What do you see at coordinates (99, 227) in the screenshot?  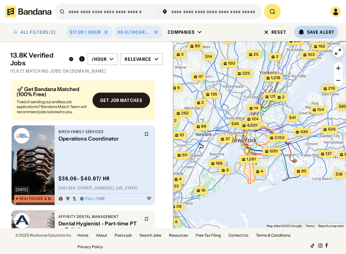 I see `div: Dental Hygienist - Part-time PT or Full-time` at bounding box center [99, 227].